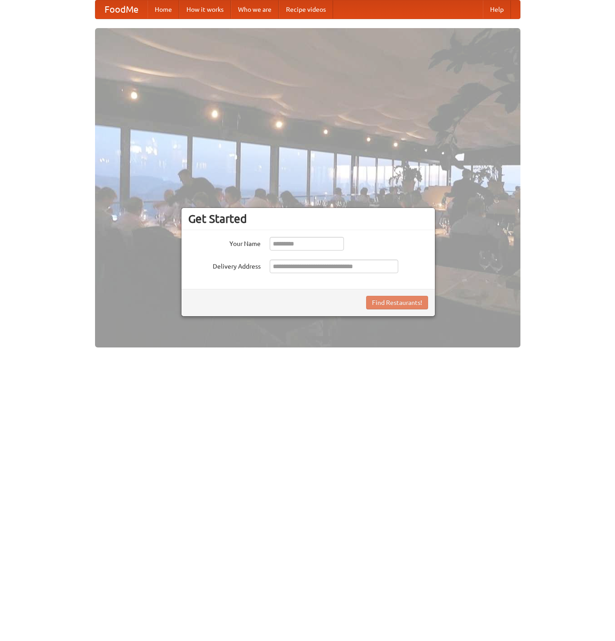  Describe the element at coordinates (163, 10) in the screenshot. I see `a: Home` at that location.